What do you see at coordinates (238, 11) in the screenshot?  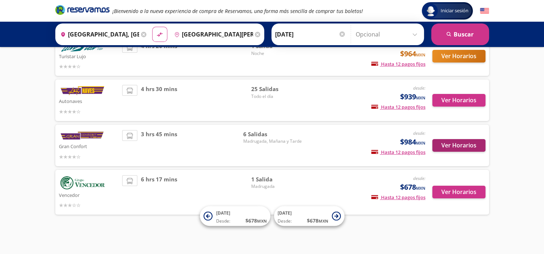 I see `em: ¡Bienvenido a la nueva experiencia de compra de Reservamos, una forma más sencilla de comprar tus...` at bounding box center [238, 11].